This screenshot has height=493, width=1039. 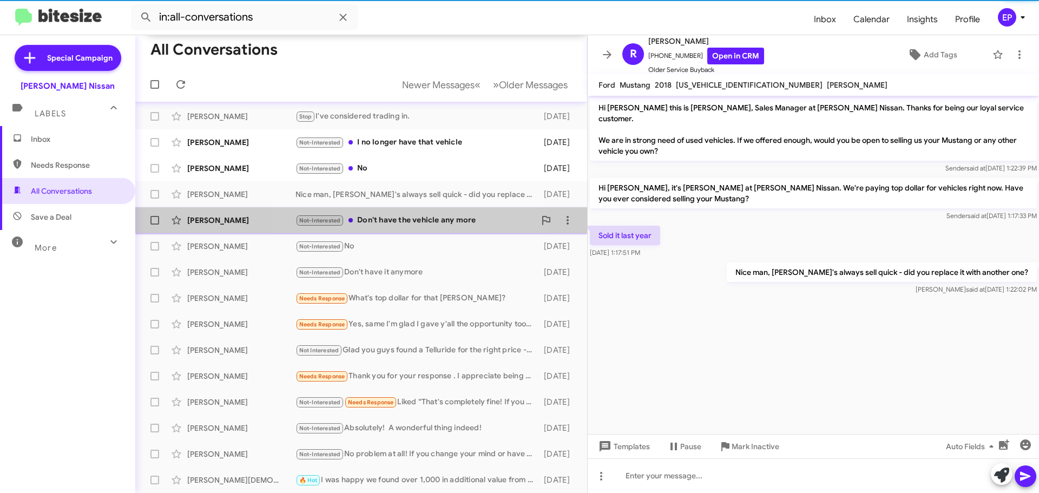 I want to click on div: Glad you guys found a Telluride for the right price - thanks for the opportunity!, so click(x=417, y=350).